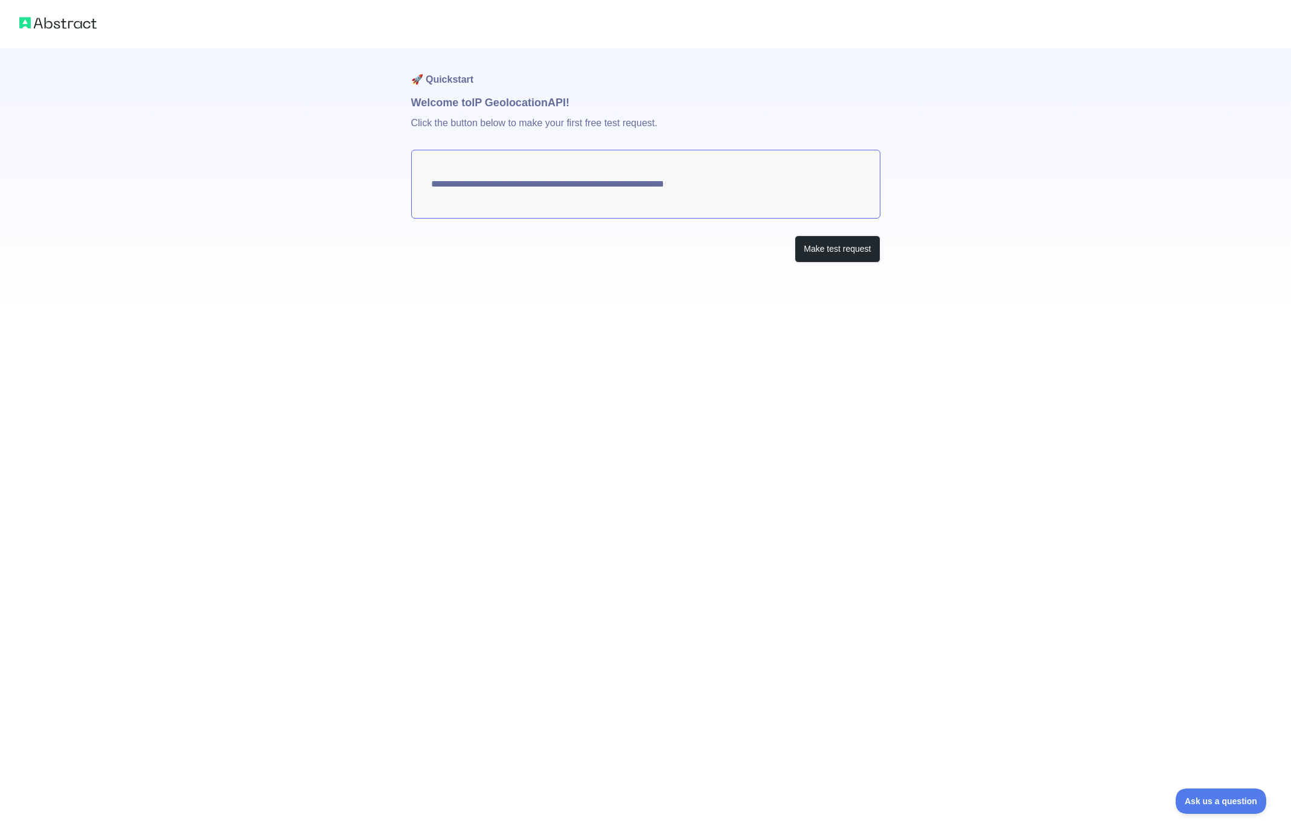 This screenshot has height=838, width=1291. What do you see at coordinates (646, 71) in the screenshot?
I see `h1: 🚀 Quickstart` at bounding box center [646, 71].